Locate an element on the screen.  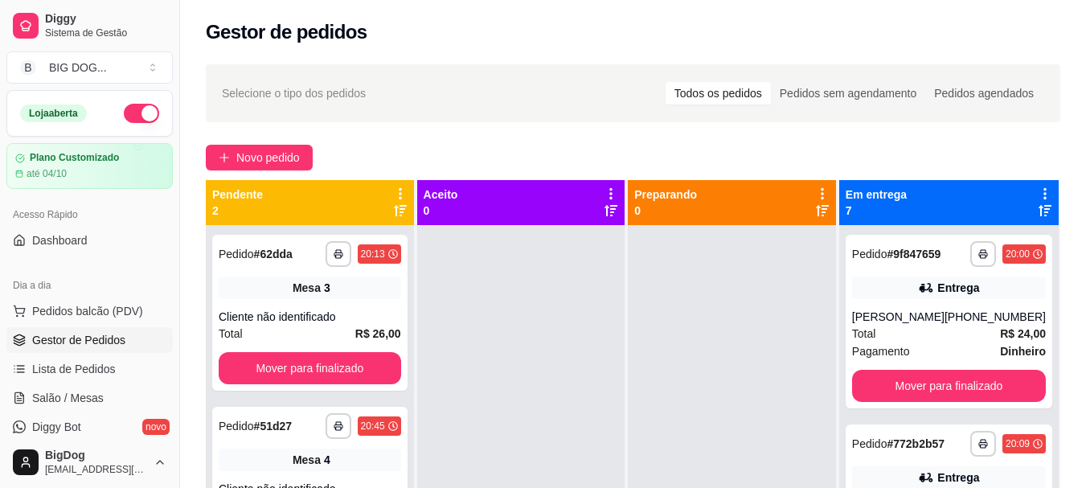
strong: # 772b2b57 is located at coordinates (916, 444).